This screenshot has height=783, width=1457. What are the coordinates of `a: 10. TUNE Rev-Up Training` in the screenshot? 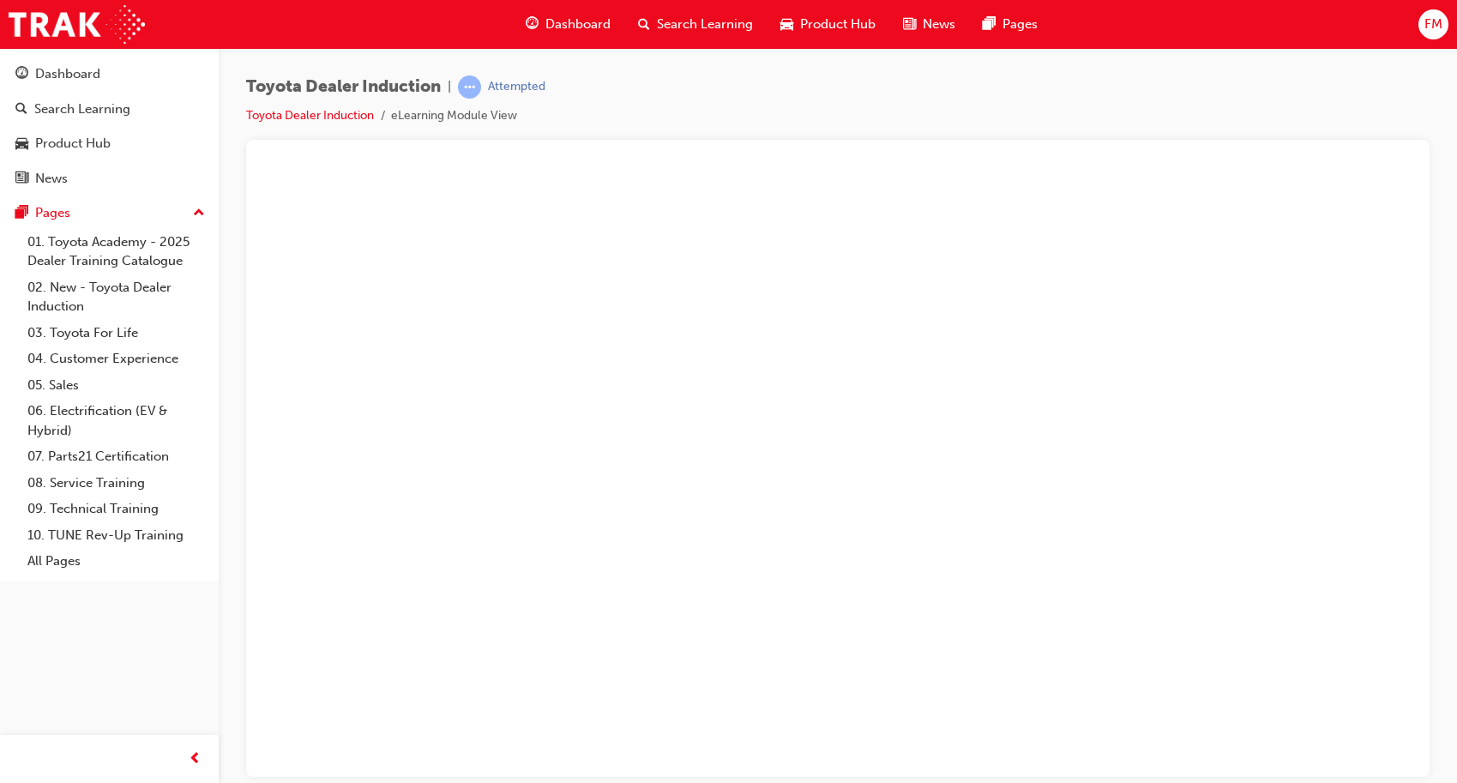 It's located at (116, 535).